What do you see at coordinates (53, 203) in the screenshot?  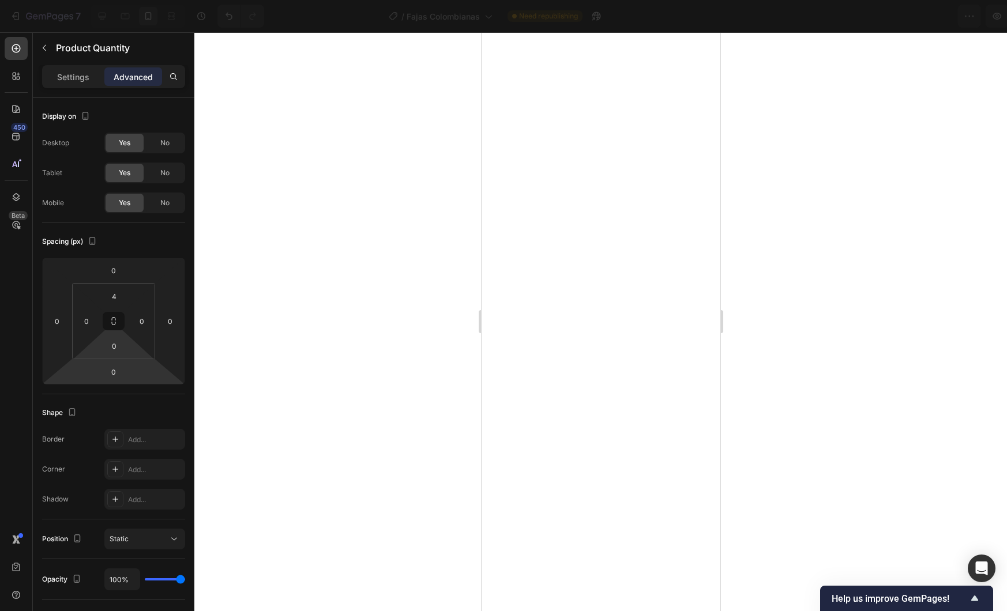 I see `div: Mobile` at bounding box center [53, 203].